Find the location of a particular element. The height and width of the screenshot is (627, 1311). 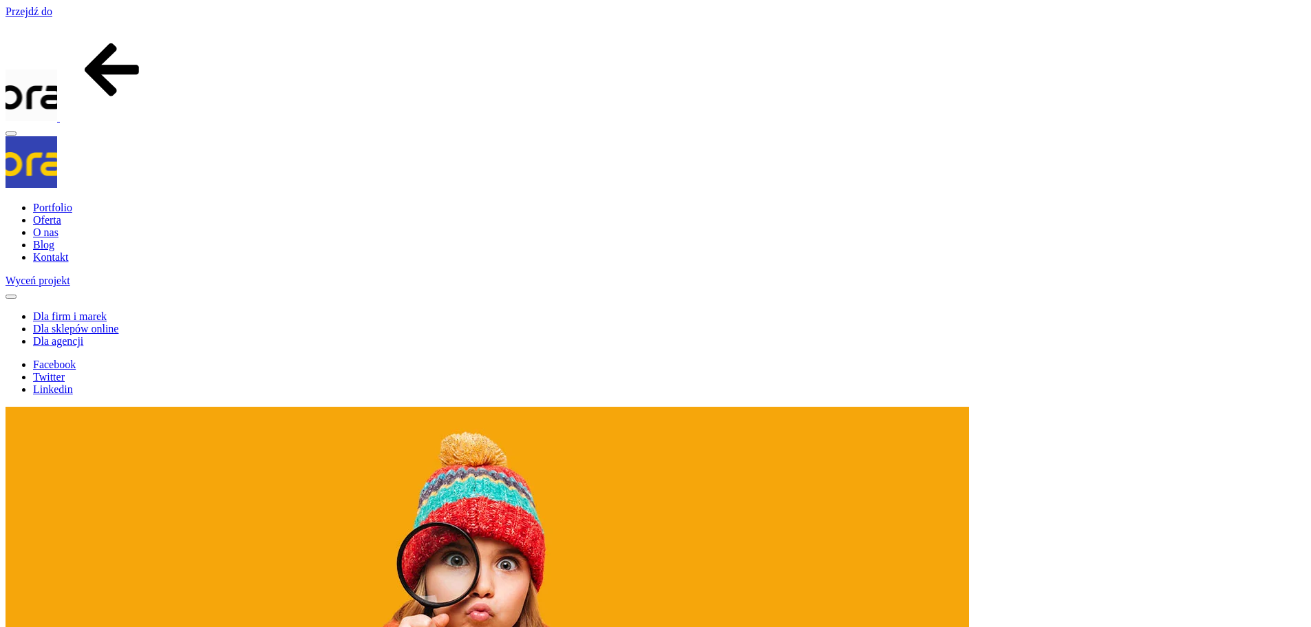

a: Portfolio is located at coordinates (52, 207).